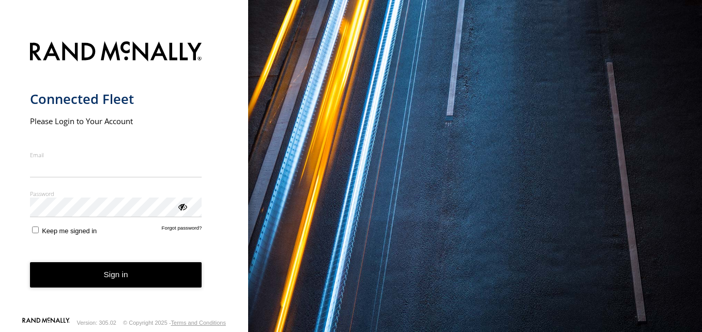 The height and width of the screenshot is (332, 702). I want to click on a: Terms and Conditions, so click(198, 322).